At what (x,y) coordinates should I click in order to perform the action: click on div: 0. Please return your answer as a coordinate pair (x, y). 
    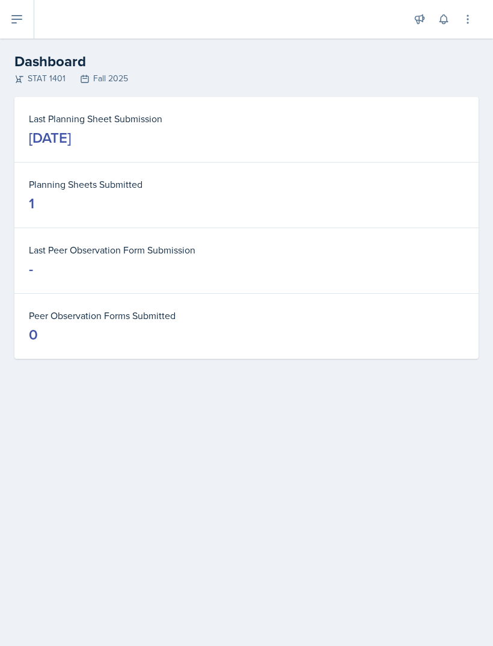
    Looking at the image, I should click on (33, 335).